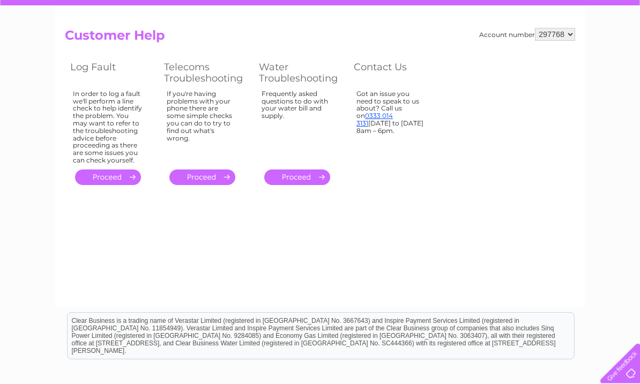 Image resolution: width=640 pixels, height=384 pixels. Describe the element at coordinates (50, 44) in the screenshot. I see `img: logo.png` at that location.